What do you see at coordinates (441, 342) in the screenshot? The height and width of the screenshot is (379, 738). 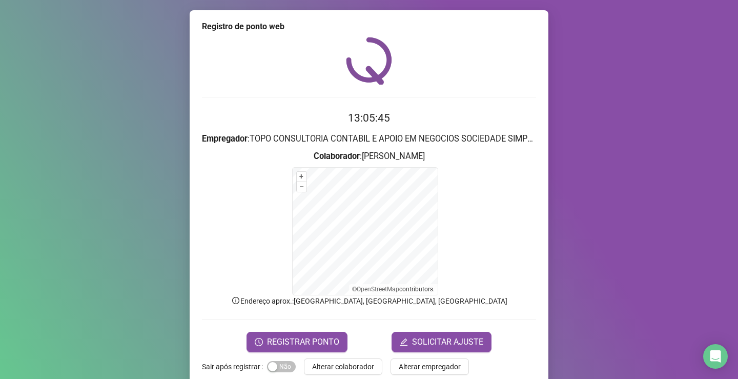 I see `button: editSOLICITAR AJUSTE` at bounding box center [441, 342].